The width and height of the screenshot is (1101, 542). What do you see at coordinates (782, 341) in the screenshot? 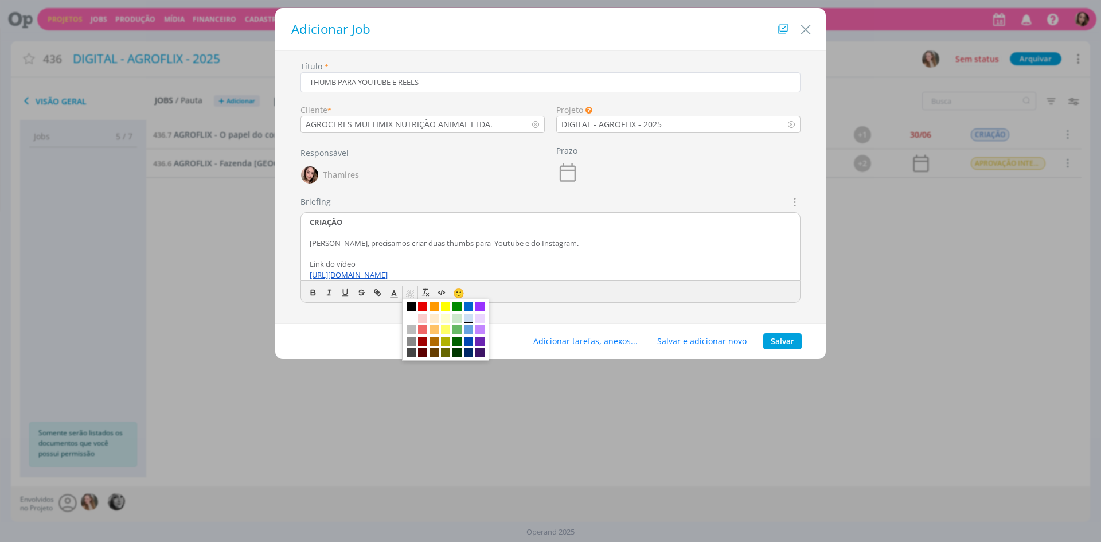
I see `button: Salvar` at bounding box center [782, 341].